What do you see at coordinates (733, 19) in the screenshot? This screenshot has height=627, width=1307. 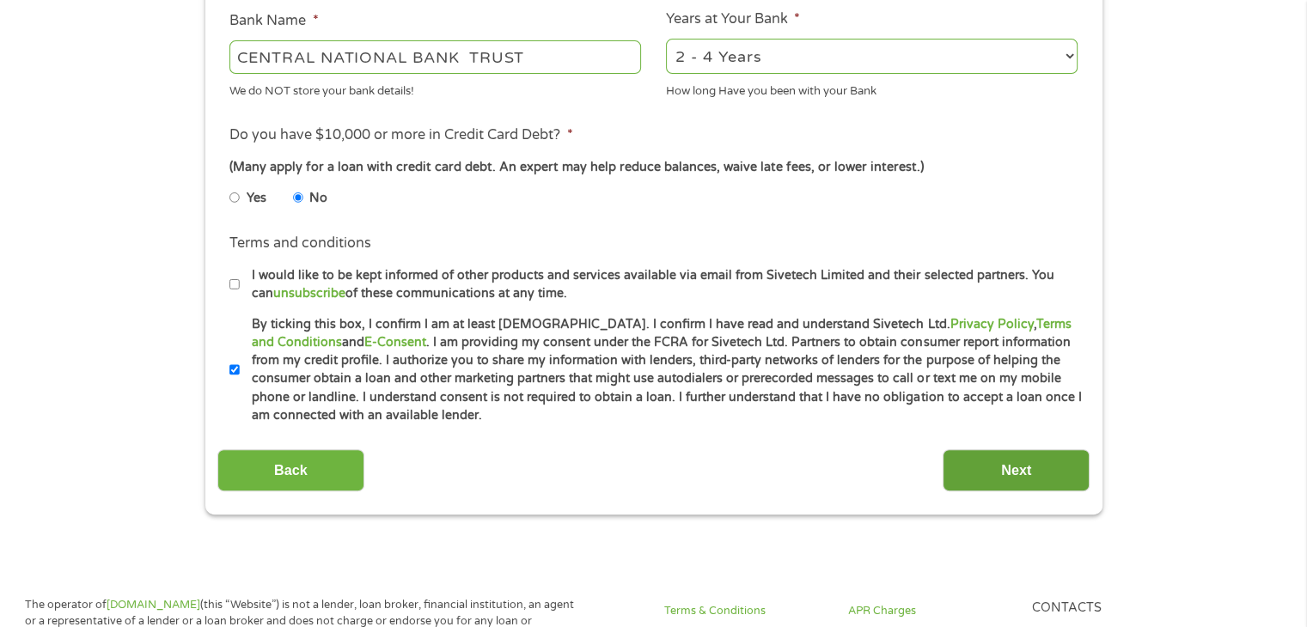 I see `label: Years at Your Bank` at bounding box center [733, 19].